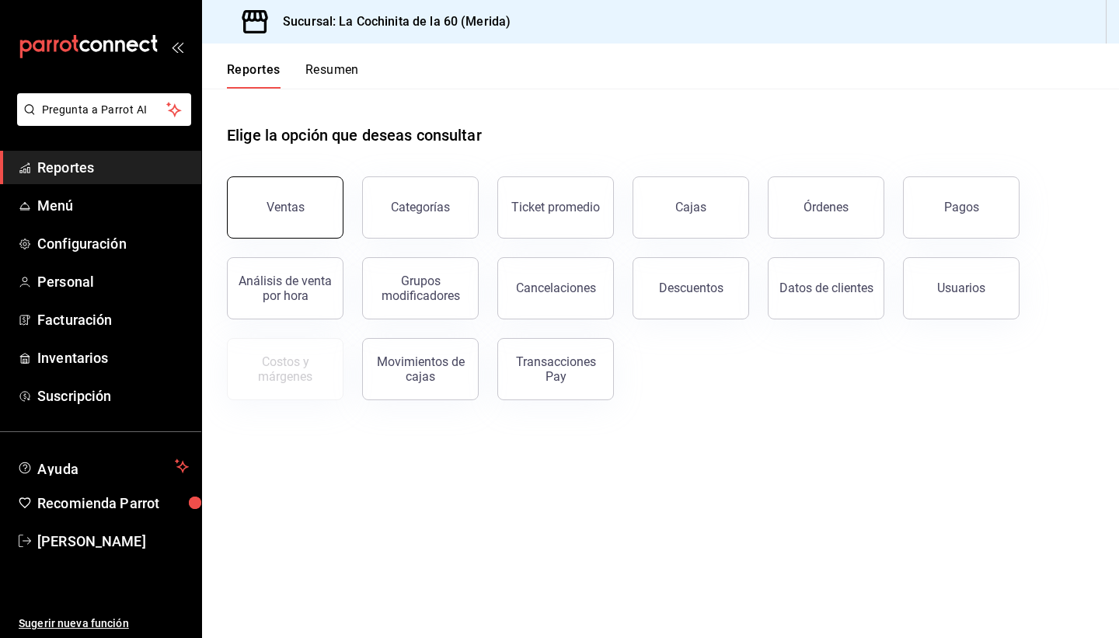 This screenshot has height=638, width=1119. I want to click on span: Configuración, so click(113, 243).